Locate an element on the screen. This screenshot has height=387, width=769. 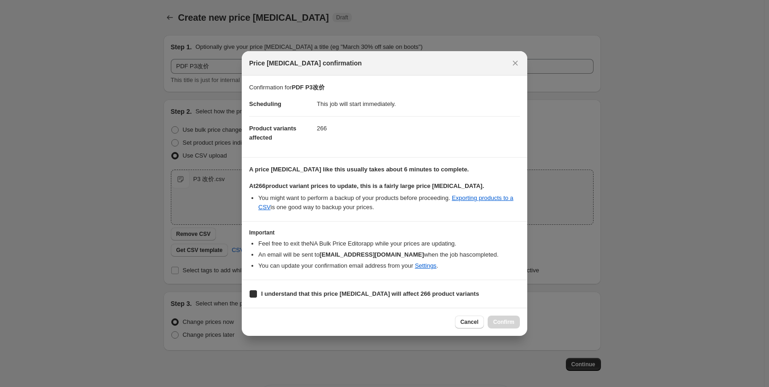
li: You can update your confirmation email address from your . is located at coordinates (389, 266).